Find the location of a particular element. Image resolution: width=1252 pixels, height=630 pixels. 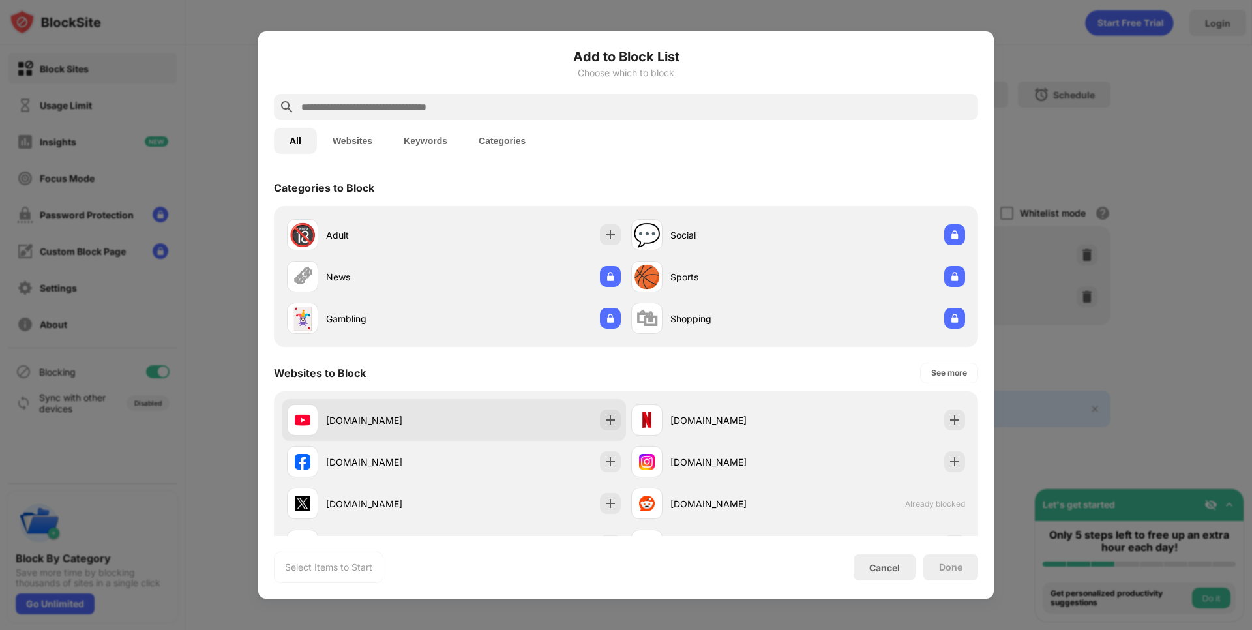

button: Websites is located at coordinates (352, 141).